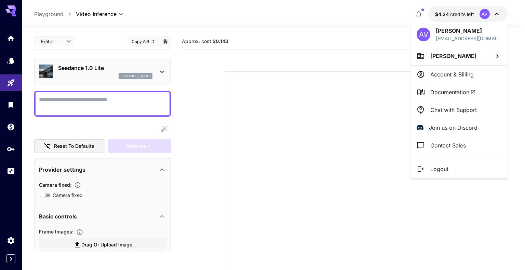  I want to click on p: Contact Sales, so click(448, 146).